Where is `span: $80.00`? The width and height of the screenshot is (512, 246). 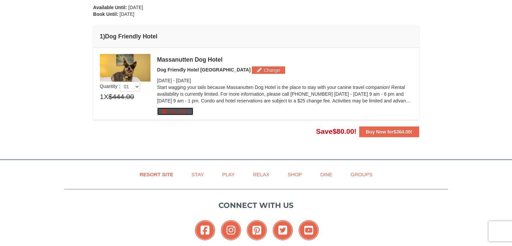
span: $80.00 is located at coordinates (343, 131).